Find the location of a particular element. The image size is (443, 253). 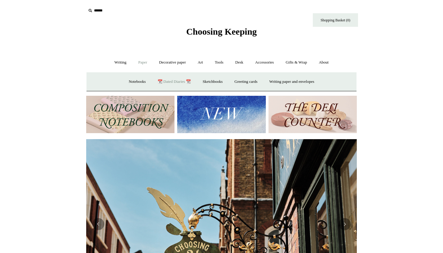

a: Shopping Basket (0) is located at coordinates (335, 20).